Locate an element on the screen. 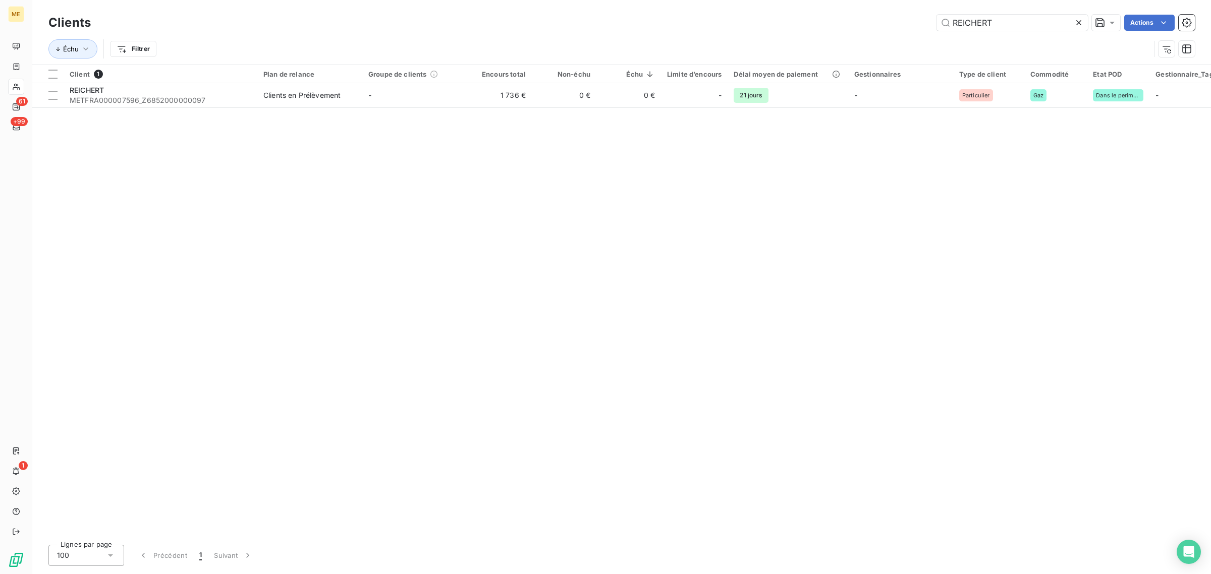  div: Délai moyen de paiement is located at coordinates (788, 74).